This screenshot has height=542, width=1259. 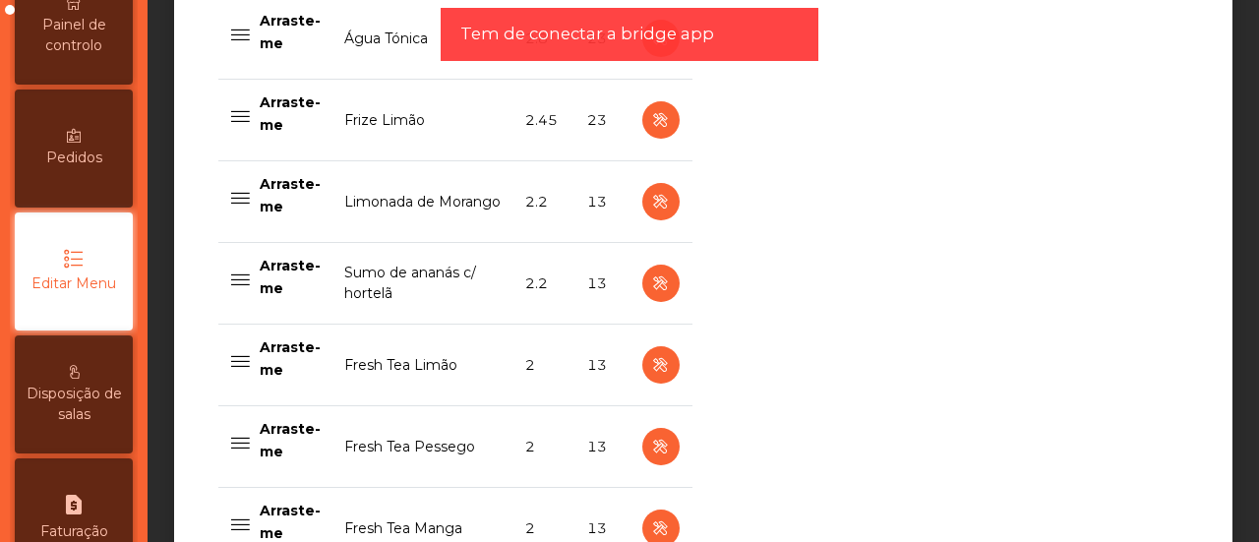 What do you see at coordinates (74, 505) in the screenshot?
I see `i: request_page` at bounding box center [74, 505].